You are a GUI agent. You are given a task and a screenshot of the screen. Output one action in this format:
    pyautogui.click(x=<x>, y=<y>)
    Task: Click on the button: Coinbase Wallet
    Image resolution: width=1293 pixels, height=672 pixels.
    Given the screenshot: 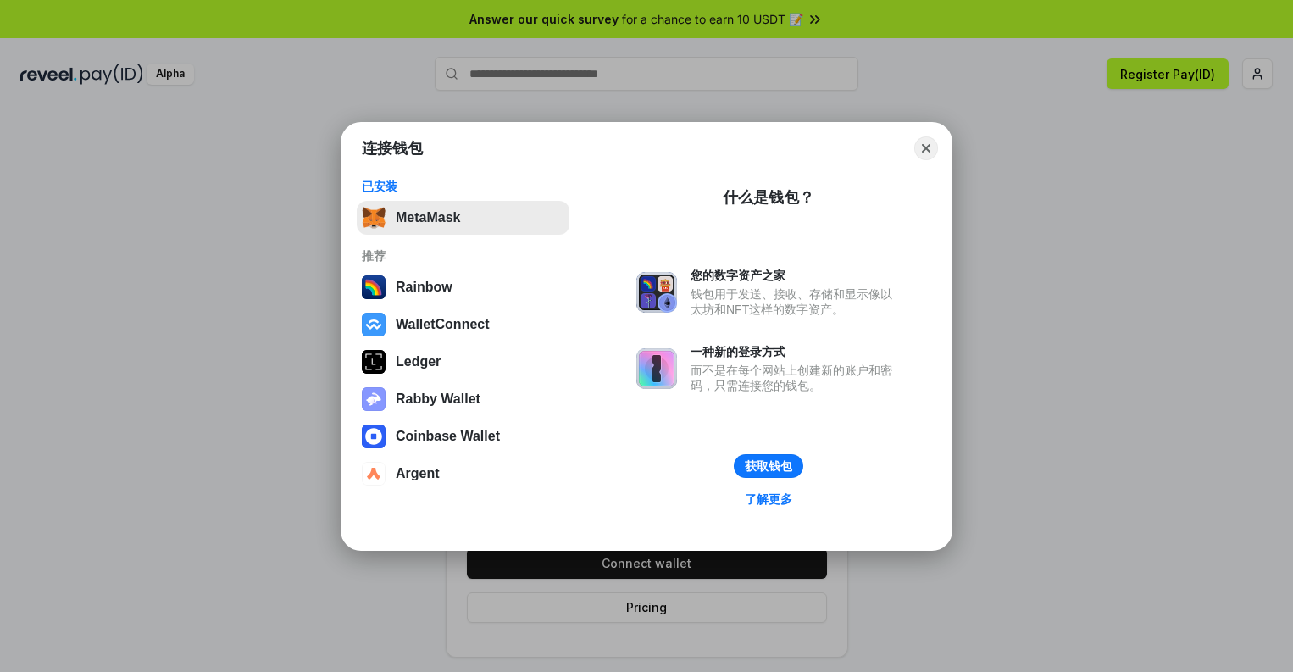 What is the action you would take?
    pyautogui.click(x=463, y=436)
    